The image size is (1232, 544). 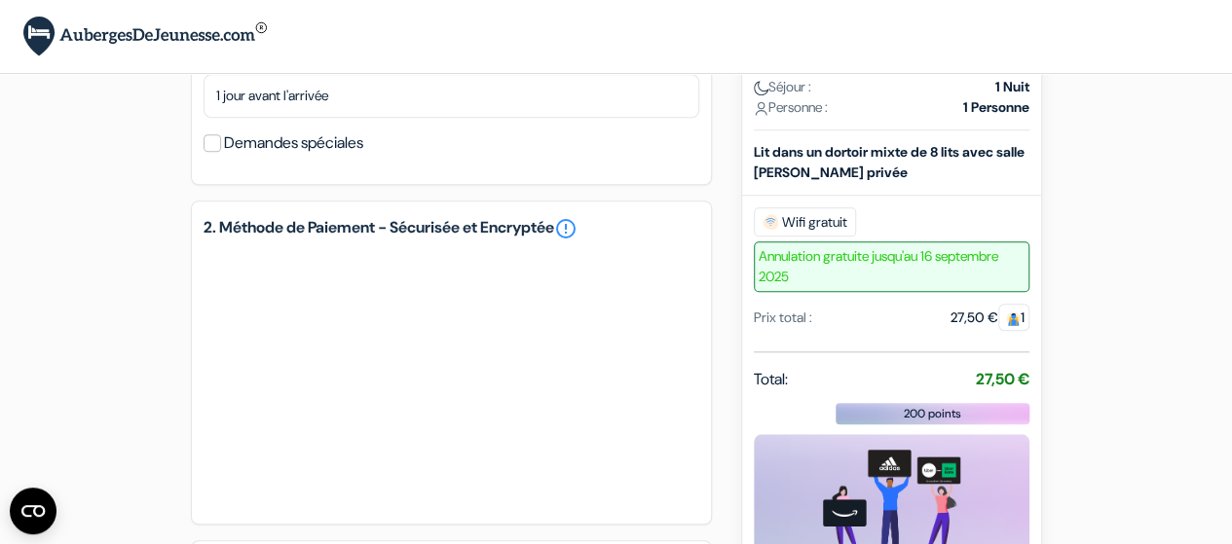 What do you see at coordinates (891, 267) in the screenshot?
I see `span: Annulation gratuite jusqu'au 16 septembre 2025` at bounding box center [891, 267].